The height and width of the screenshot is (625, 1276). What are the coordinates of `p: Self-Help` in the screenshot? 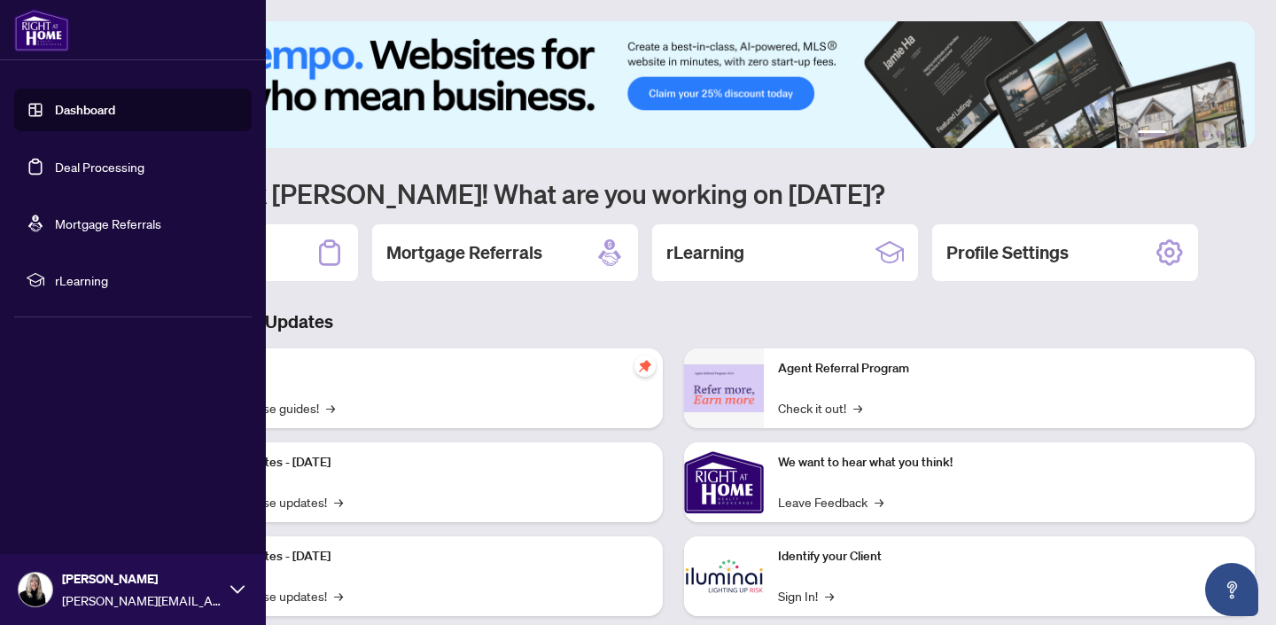 It's located at (417, 369).